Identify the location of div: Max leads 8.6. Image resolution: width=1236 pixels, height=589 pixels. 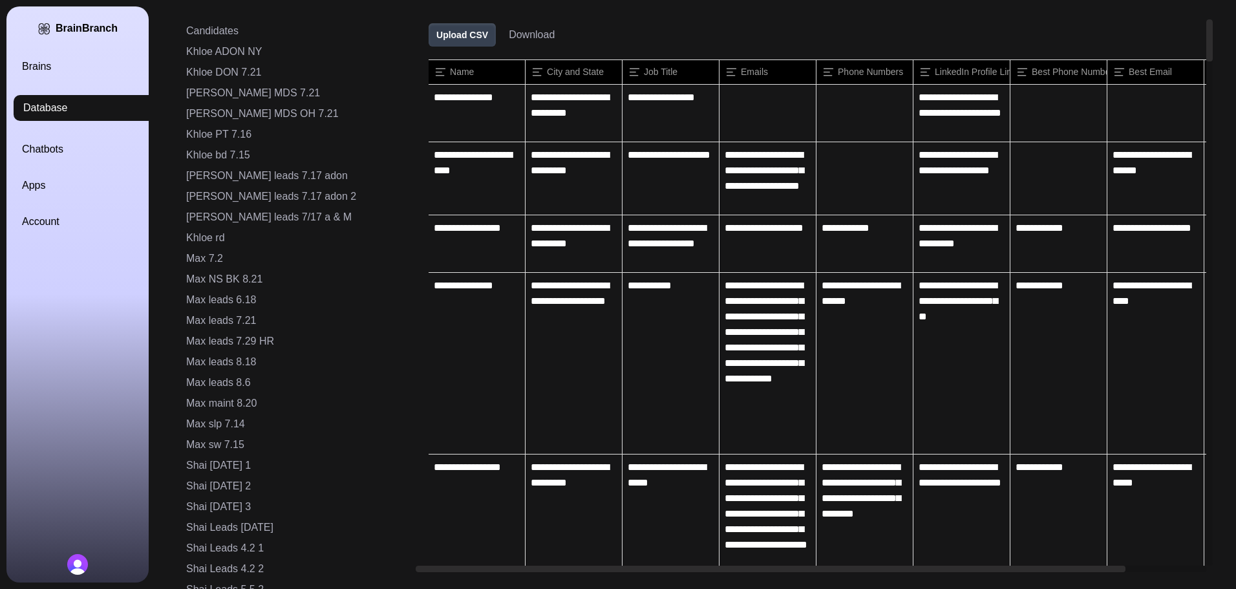
(292, 383).